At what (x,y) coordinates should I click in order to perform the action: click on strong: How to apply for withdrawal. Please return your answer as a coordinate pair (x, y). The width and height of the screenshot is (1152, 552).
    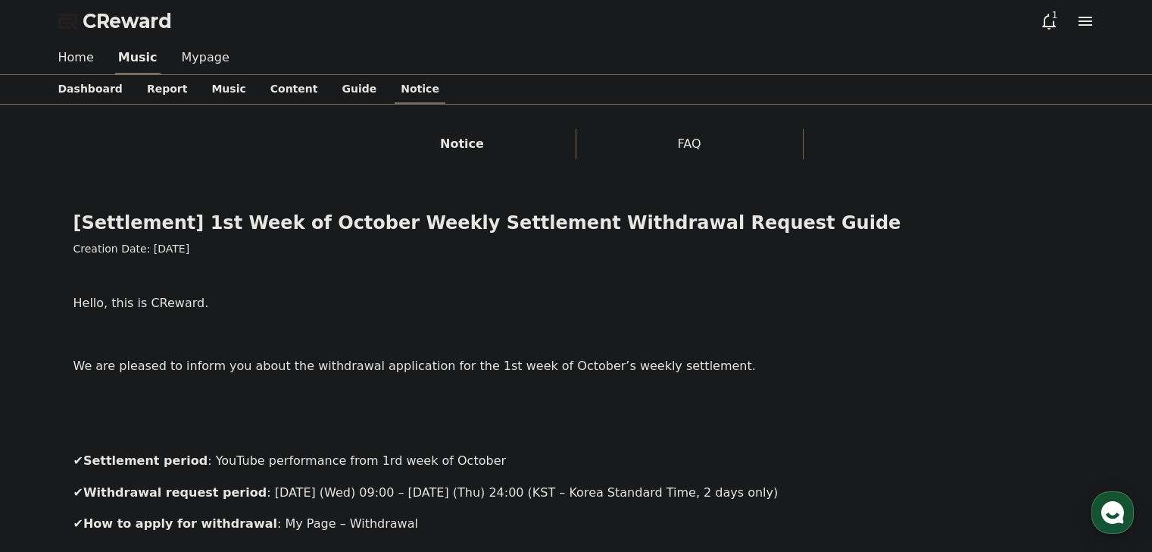
    Looking at the image, I should click on (180, 523).